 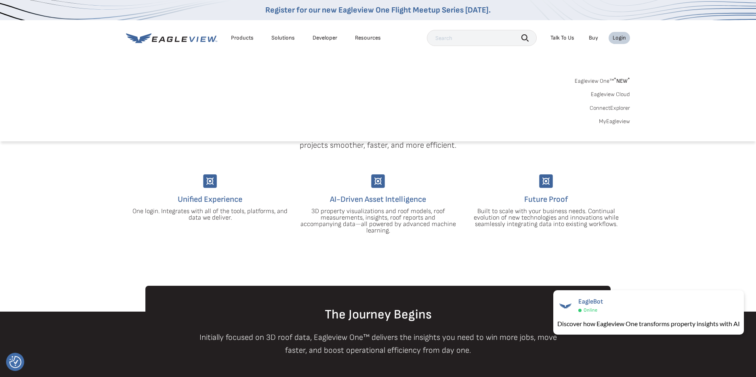 I want to click on p: 3D property visualizations and roof models, roof measurements, insights, roof reports and accompa..., so click(x=378, y=221).